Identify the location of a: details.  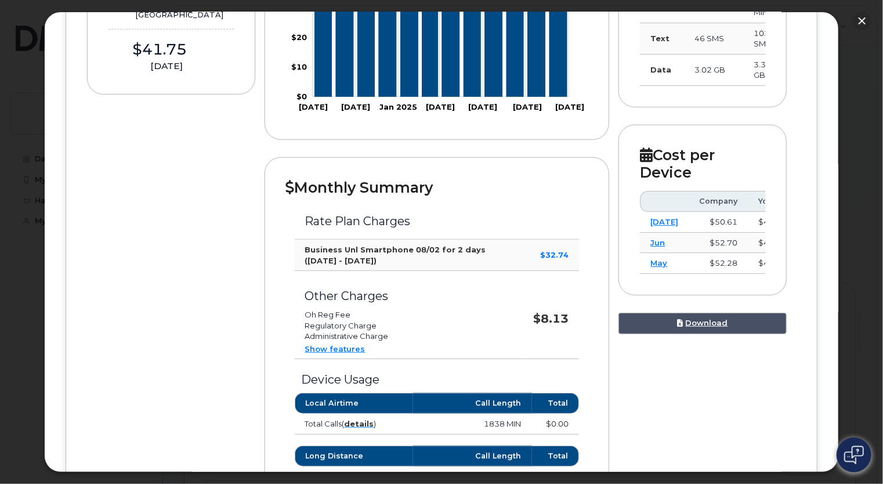
(359, 423).